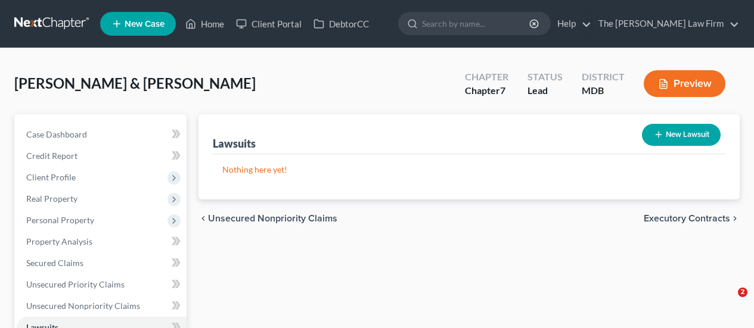  I want to click on div: MDB, so click(603, 91).